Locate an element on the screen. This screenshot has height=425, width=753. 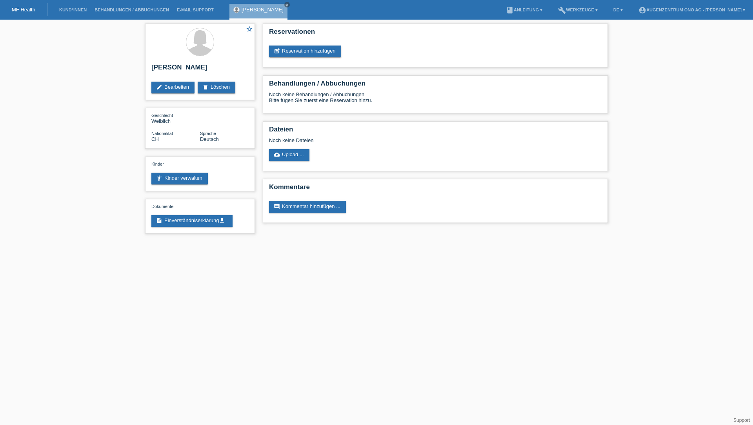
h2: Behandlungen / Abbuchungen is located at coordinates (435, 85).